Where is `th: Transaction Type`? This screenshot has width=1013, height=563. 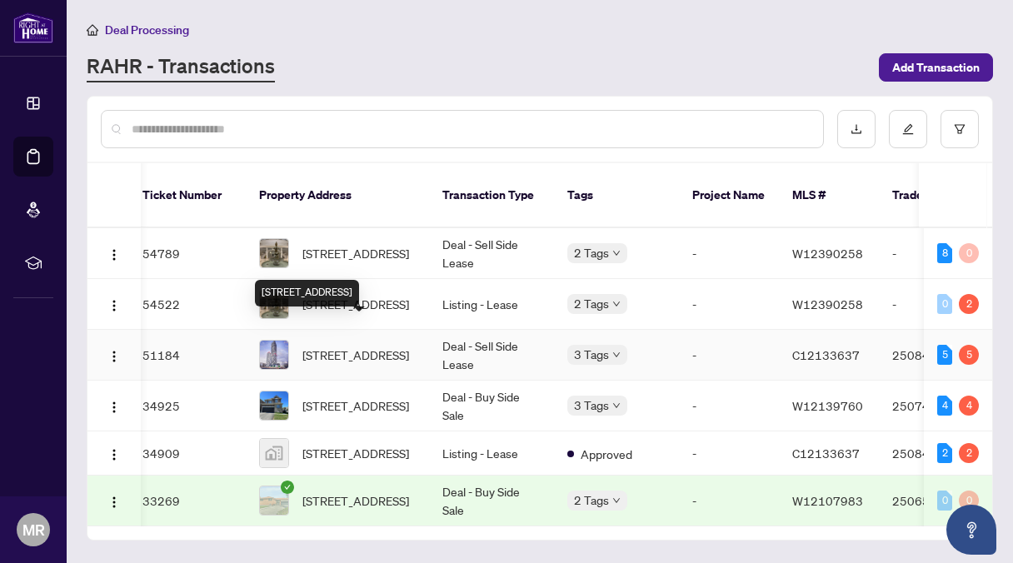 th: Transaction Type is located at coordinates (492, 196).